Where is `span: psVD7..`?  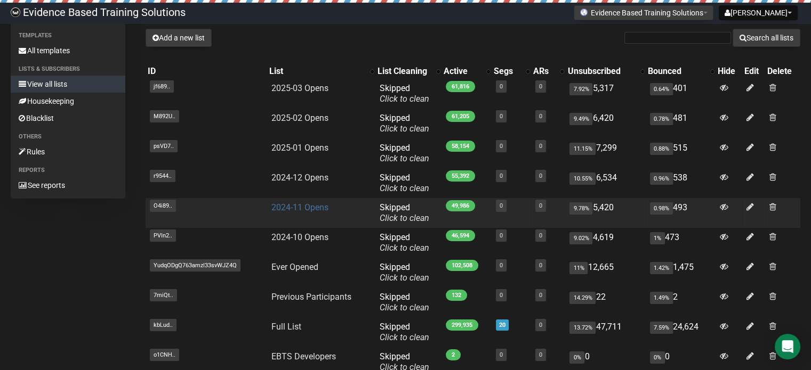 span: psVD7.. is located at coordinates (164, 146).